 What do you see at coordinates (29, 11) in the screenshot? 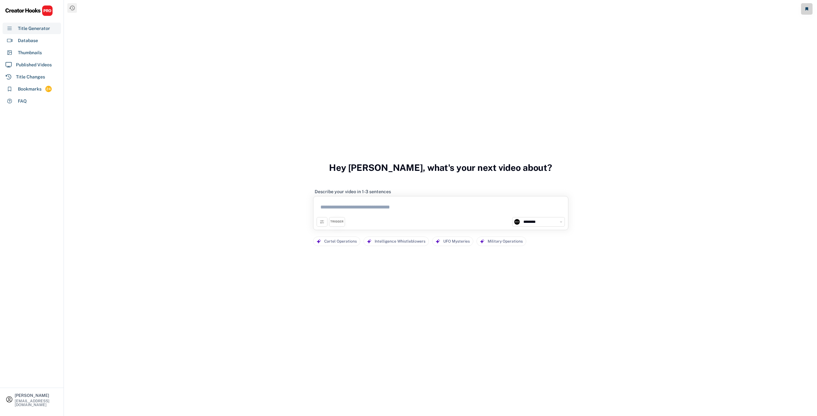
I see `img: CHPRO%20Logo.svg` at bounding box center [29, 11].